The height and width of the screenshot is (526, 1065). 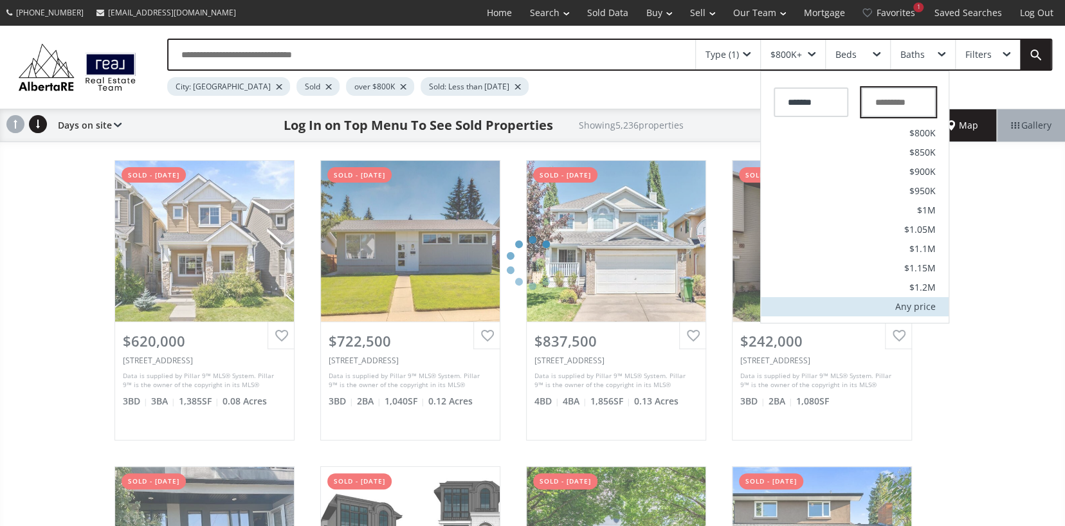 I want to click on span: Map, so click(x=963, y=125).